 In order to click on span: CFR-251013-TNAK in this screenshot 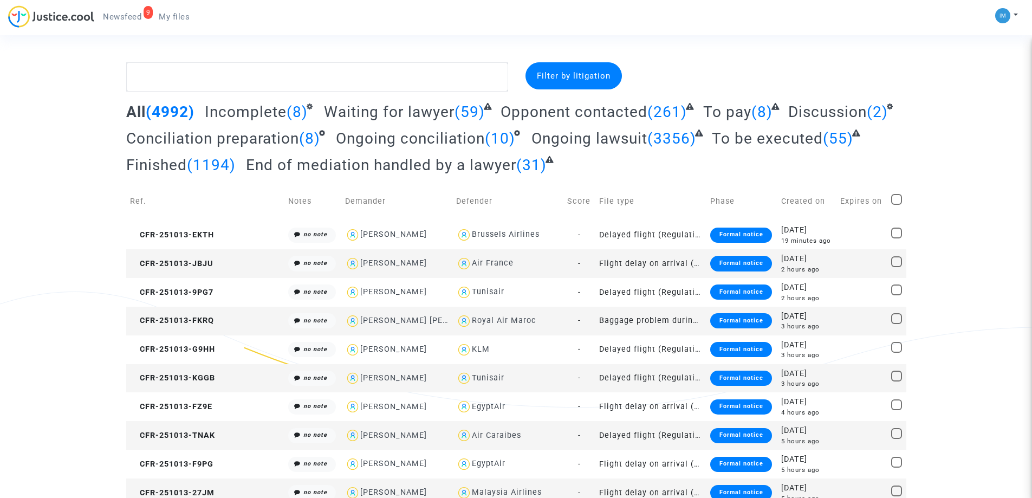, I will do `click(172, 435)`.